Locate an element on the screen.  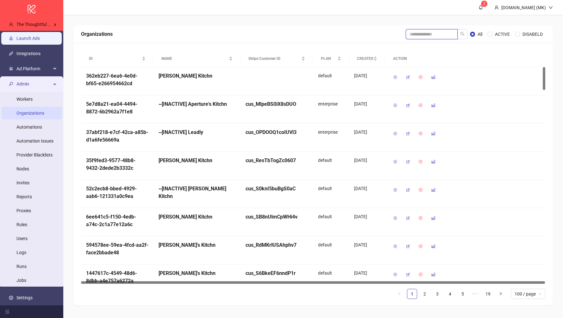
a: Jobs is located at coordinates (21, 280).